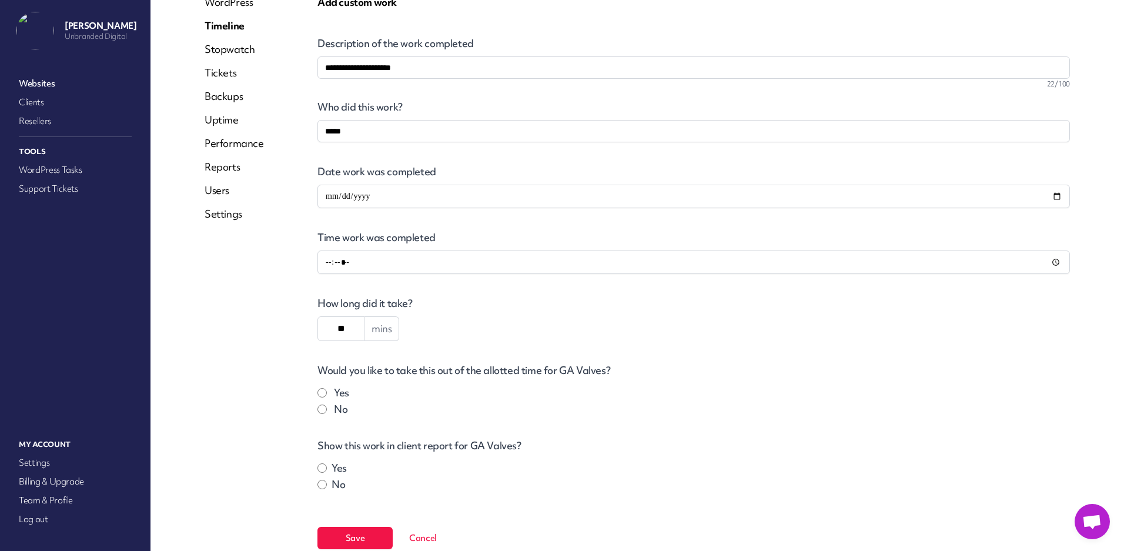 Image resolution: width=1124 pixels, height=551 pixels. Describe the element at coordinates (234, 120) in the screenshot. I see `a: Uptime` at that location.